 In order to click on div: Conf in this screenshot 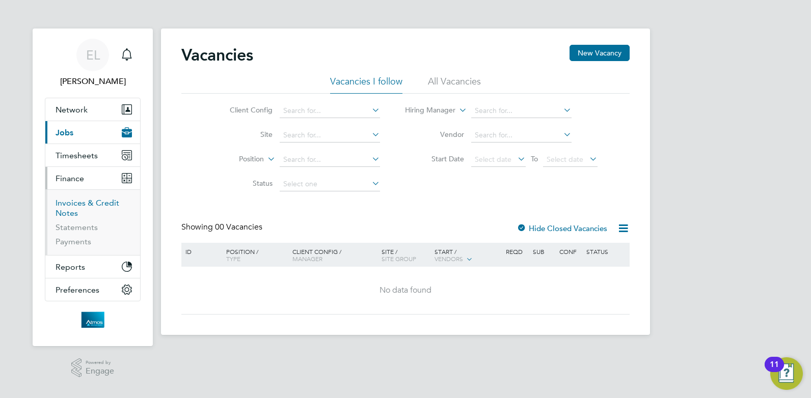, I will do `click(570, 252)`.